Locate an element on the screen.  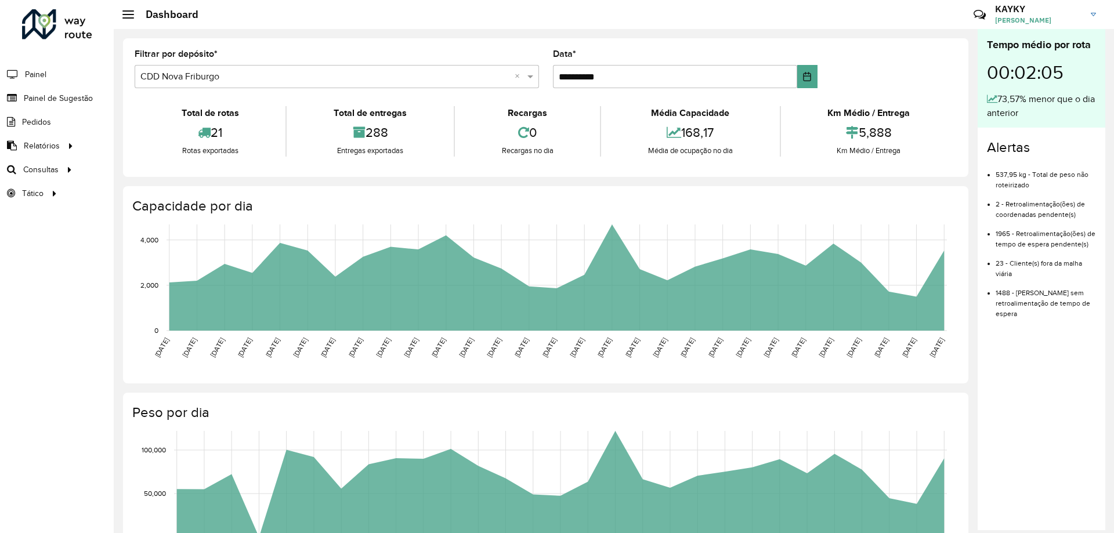
text: 50,000 is located at coordinates (155, 493).